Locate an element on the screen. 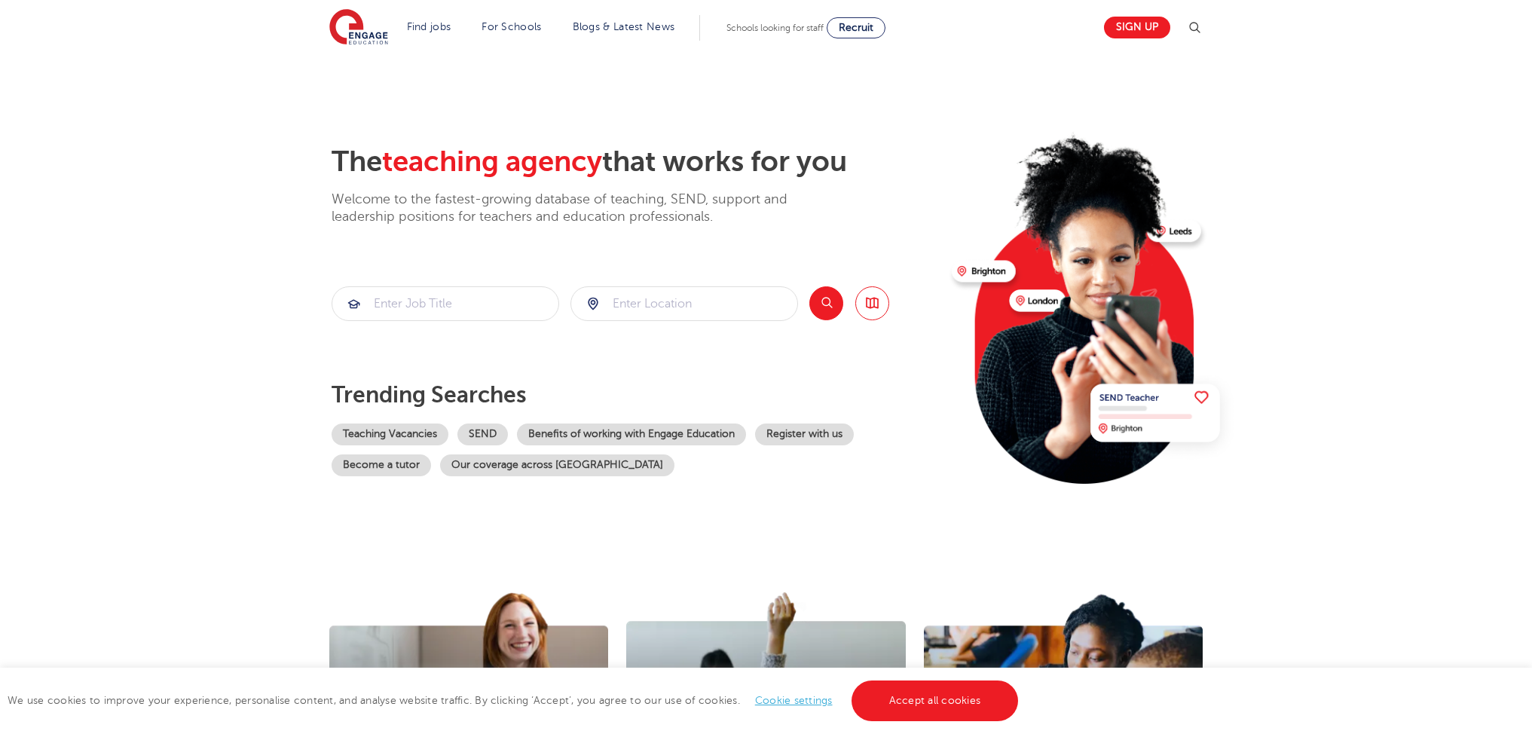 This screenshot has width=1532, height=734. a: Register with us is located at coordinates (804, 434).